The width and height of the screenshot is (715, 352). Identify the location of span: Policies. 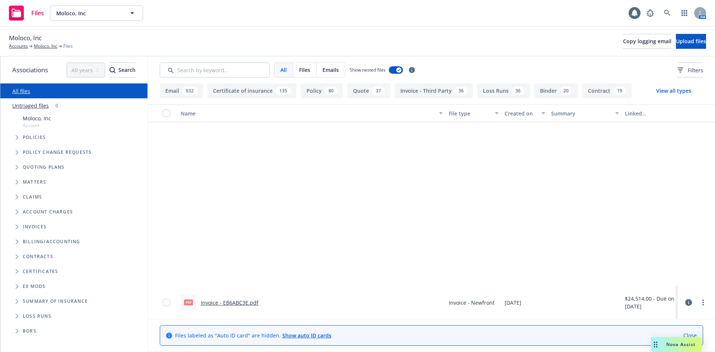
(34, 137).